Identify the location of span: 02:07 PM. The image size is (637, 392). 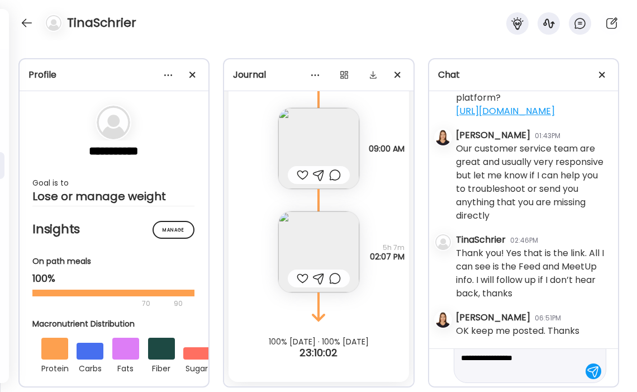
(387, 256).